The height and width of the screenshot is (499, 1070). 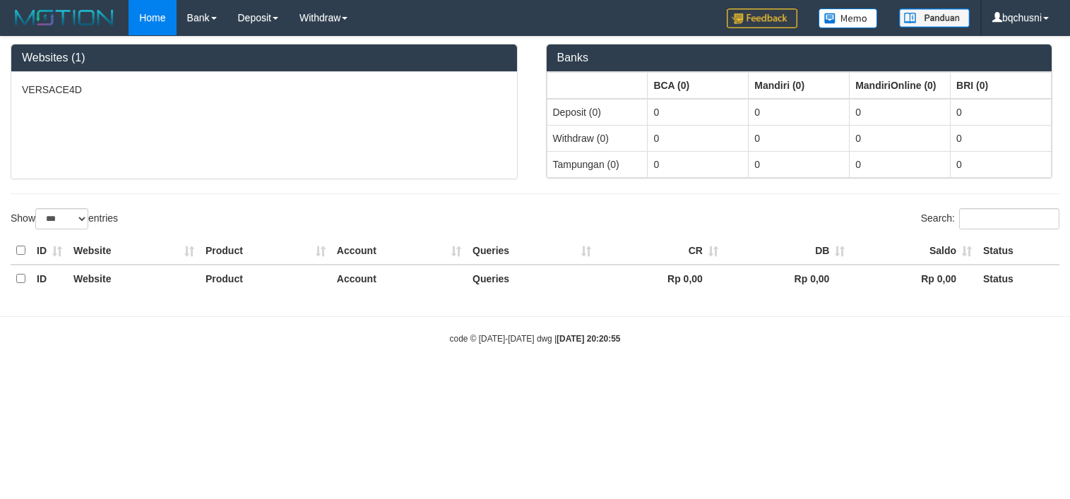 I want to click on img: Button%20Memo.svg, so click(x=848, y=18).